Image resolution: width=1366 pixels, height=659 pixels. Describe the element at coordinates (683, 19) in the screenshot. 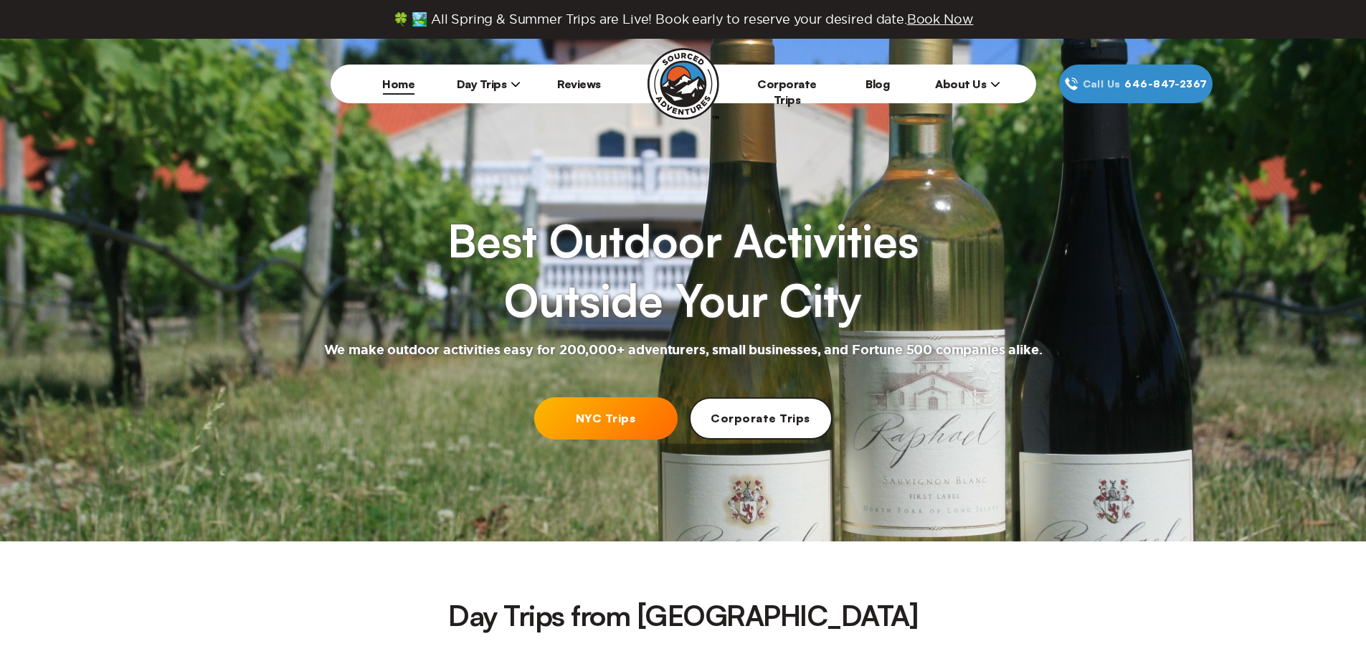

I see `span: 🍀 🏞️ All Spring & Summer Trips are Live! Book early to reserve your desired date.` at that location.